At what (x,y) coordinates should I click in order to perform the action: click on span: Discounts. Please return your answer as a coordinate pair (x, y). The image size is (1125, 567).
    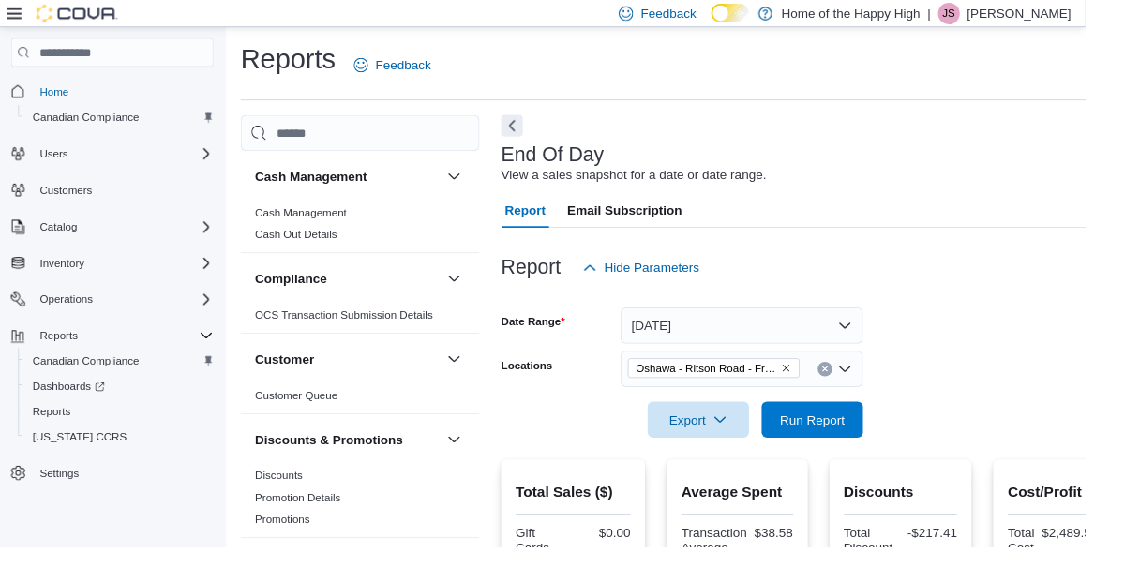
    Looking at the image, I should click on (289, 493).